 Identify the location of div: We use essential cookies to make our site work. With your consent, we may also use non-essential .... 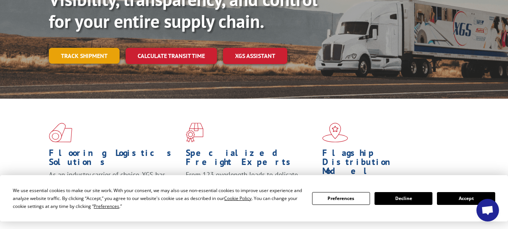
(157, 198).